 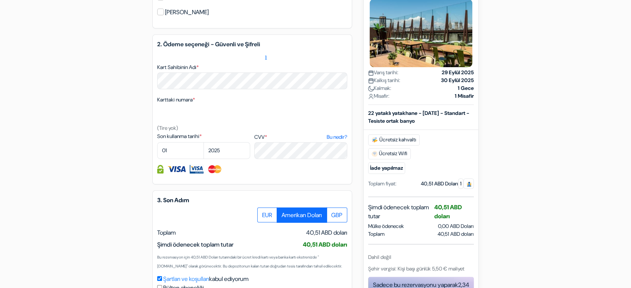 I want to click on font: (Tire yok), so click(x=168, y=128).